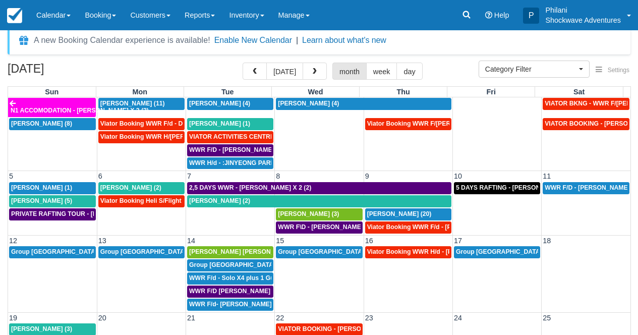 The width and height of the screenshot is (638, 335). What do you see at coordinates (280, 318) in the screenshot?
I see `span: 22` at bounding box center [280, 318].